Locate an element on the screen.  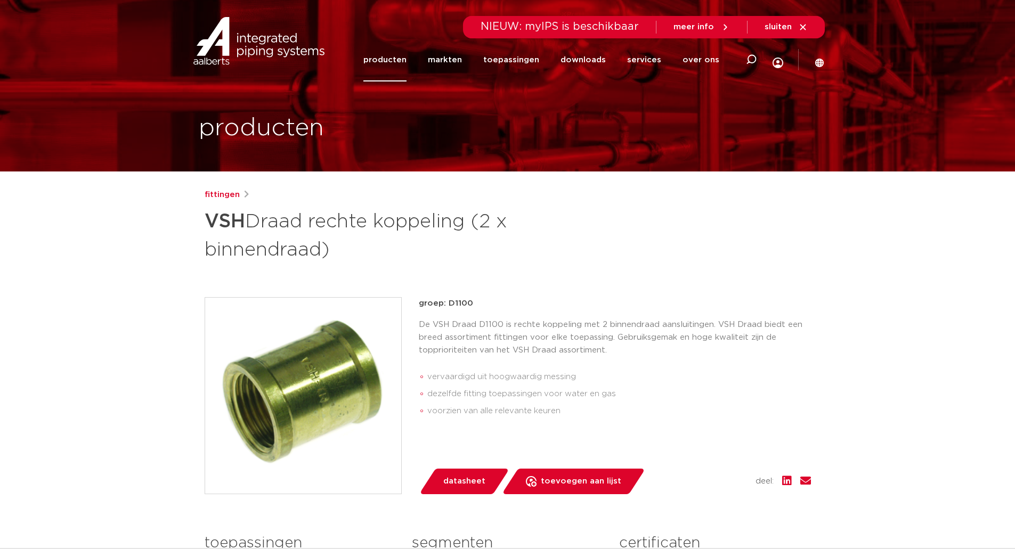
img: Product Image for VSH Draad rechte koppeling (2 x binnendraad) is located at coordinates (303, 396).